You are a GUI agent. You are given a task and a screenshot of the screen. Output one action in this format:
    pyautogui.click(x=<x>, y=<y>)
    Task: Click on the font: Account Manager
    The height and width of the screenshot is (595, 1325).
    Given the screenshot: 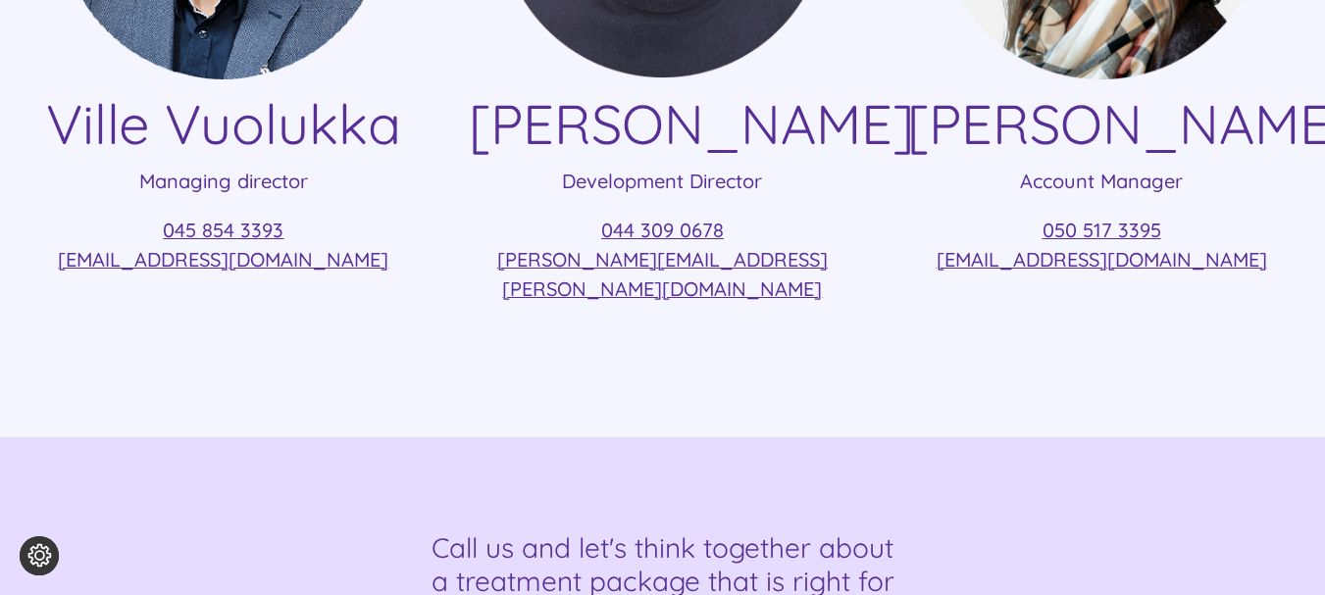 What is the action you would take?
    pyautogui.click(x=1101, y=180)
    